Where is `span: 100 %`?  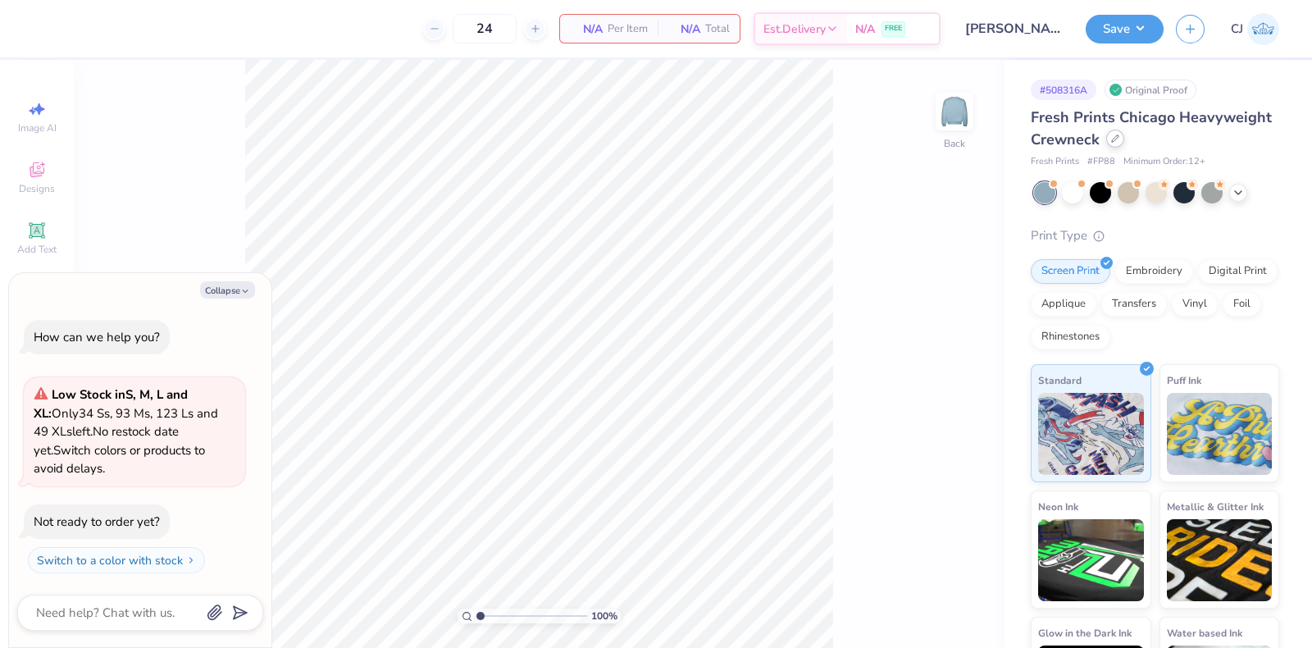 span: 100 % is located at coordinates (605, 616).